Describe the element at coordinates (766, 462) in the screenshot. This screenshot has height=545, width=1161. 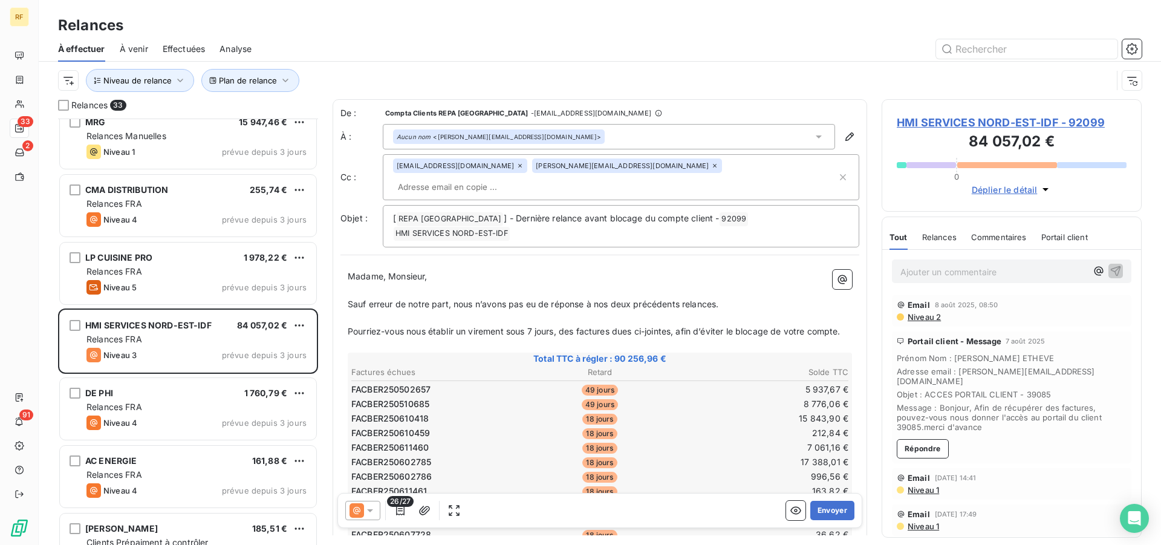
I see `td: 17 388,01 €` at that location.